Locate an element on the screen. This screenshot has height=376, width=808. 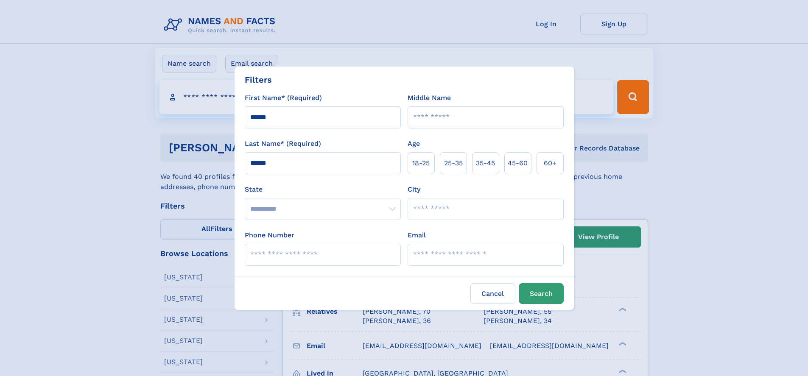
label: Last Name* (Required) is located at coordinates (283, 144).